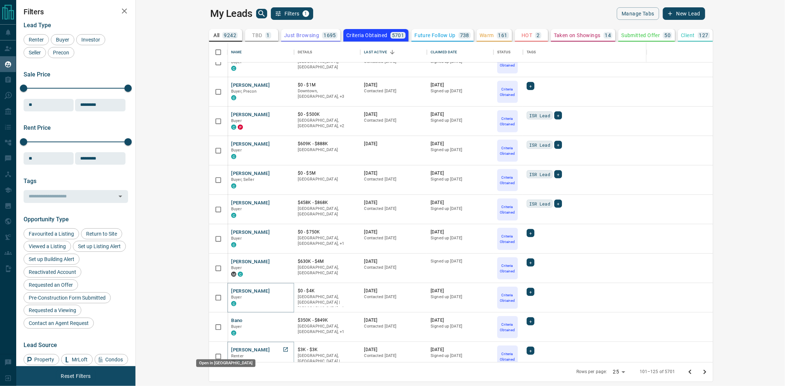  I want to click on div: Contact an Agent Request, so click(58, 323).